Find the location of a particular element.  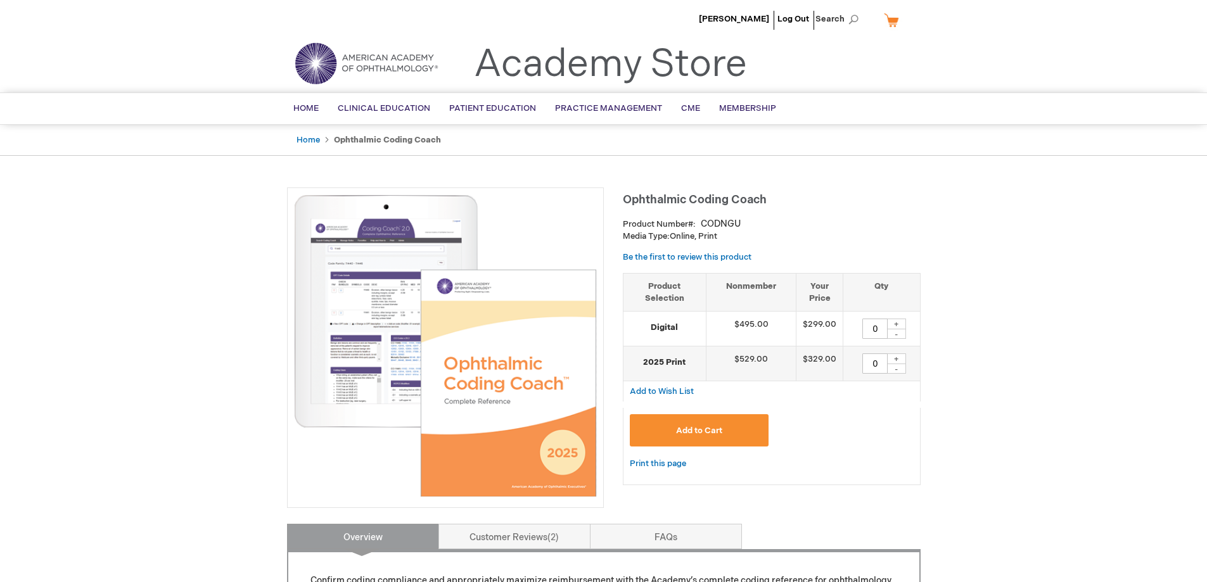

th: Nonmember is located at coordinates (751, 292).